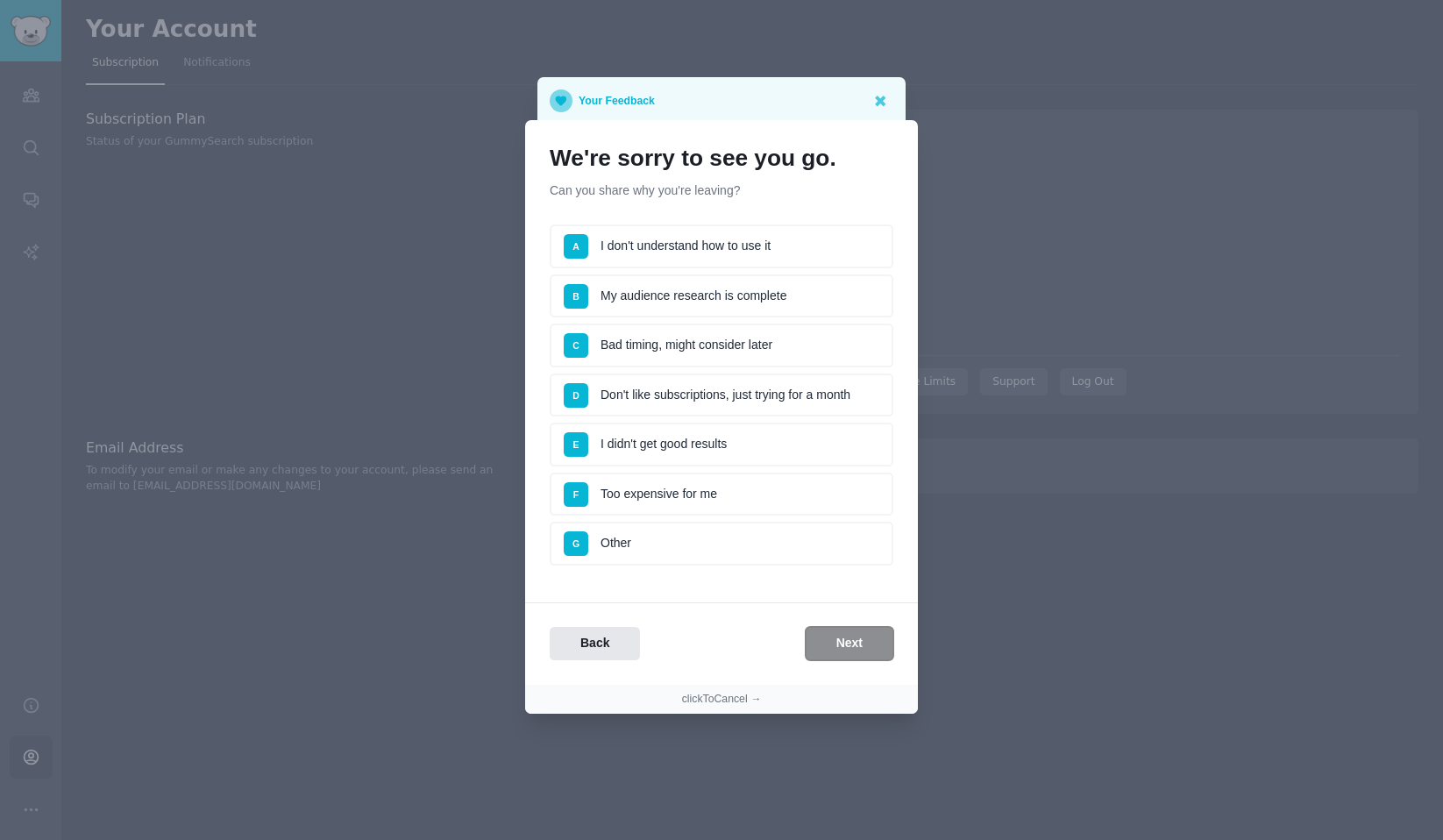 This screenshot has width=1443, height=840. What do you see at coordinates (576, 297) in the screenshot?
I see `span: B` at bounding box center [576, 297].